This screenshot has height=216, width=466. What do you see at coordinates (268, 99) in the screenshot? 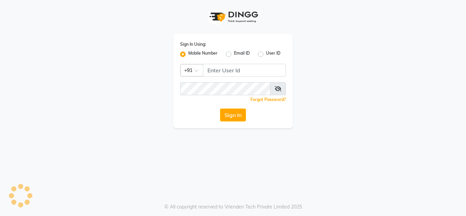
I see `a: Forgot Password?` at bounding box center [268, 99].